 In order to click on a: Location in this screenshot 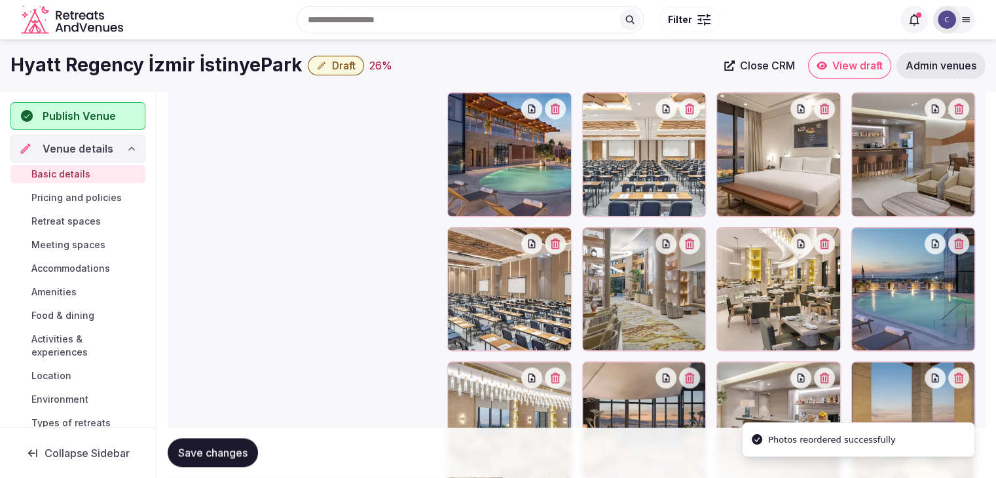, I will do `click(78, 376)`.